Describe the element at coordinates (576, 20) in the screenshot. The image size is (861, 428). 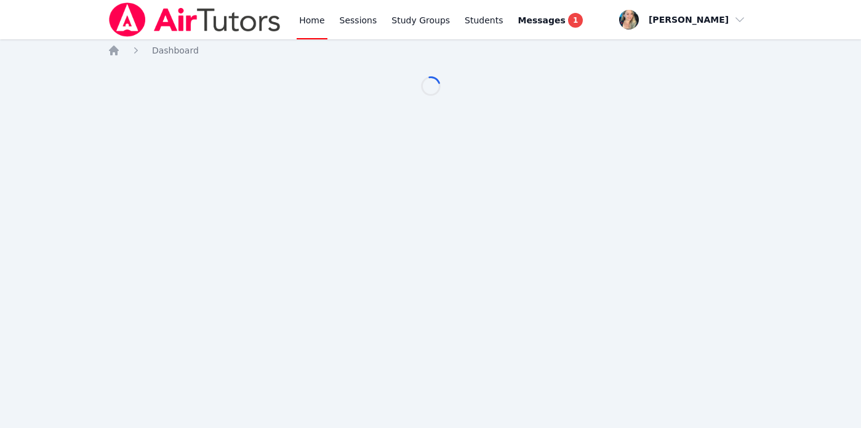
I see `span: 1` at that location.